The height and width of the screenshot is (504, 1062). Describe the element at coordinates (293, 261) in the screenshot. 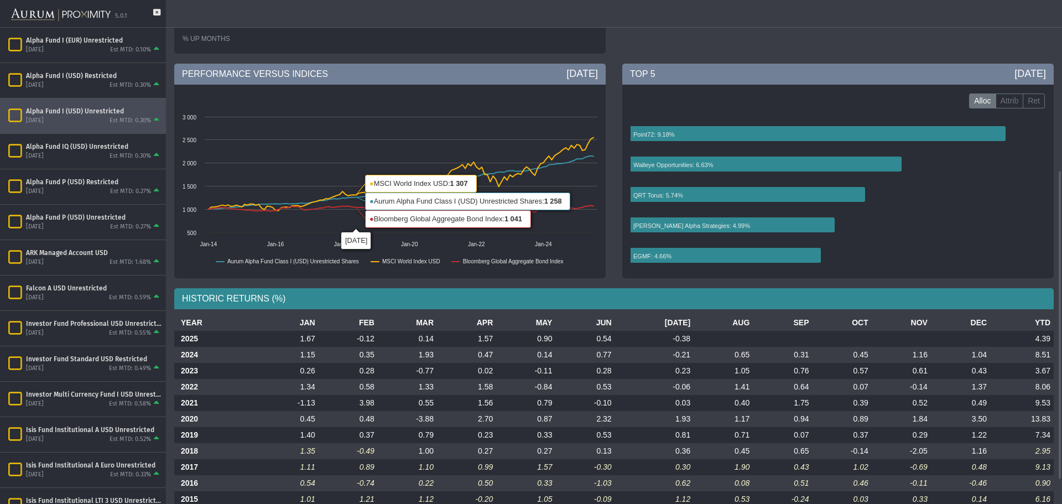

I see `text: Aurum Alpha Fund Class I (USD) Unrestricted Shares` at that location.